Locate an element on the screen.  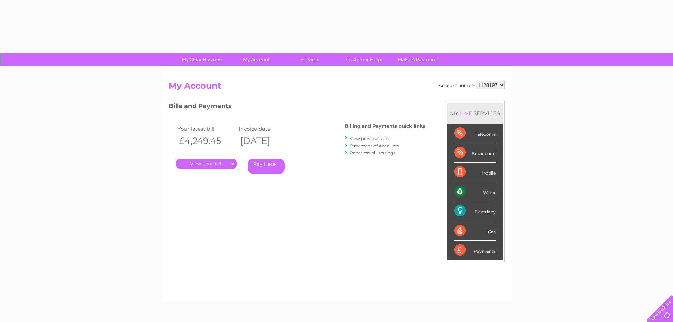
a: Paperless bill settings is located at coordinates (372, 153).